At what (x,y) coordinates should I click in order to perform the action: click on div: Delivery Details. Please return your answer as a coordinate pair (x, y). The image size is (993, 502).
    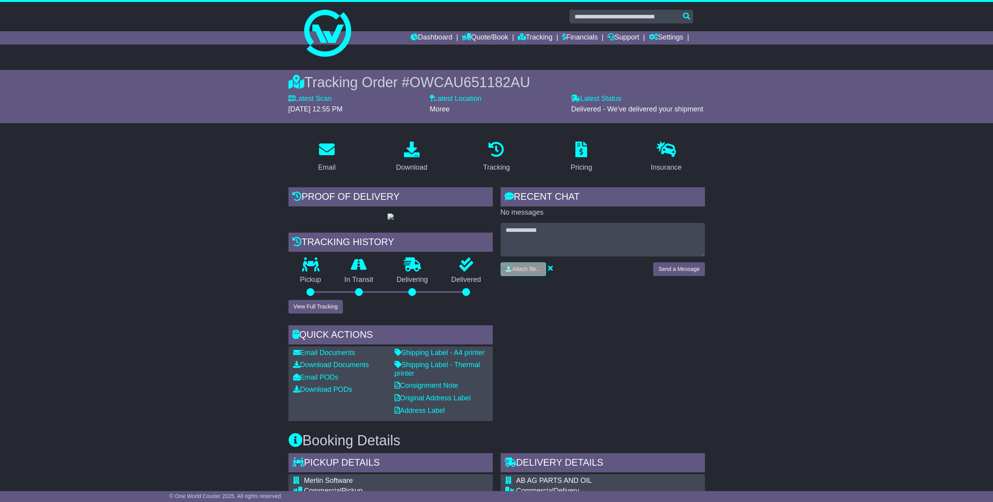
    Looking at the image, I should click on (603, 464).